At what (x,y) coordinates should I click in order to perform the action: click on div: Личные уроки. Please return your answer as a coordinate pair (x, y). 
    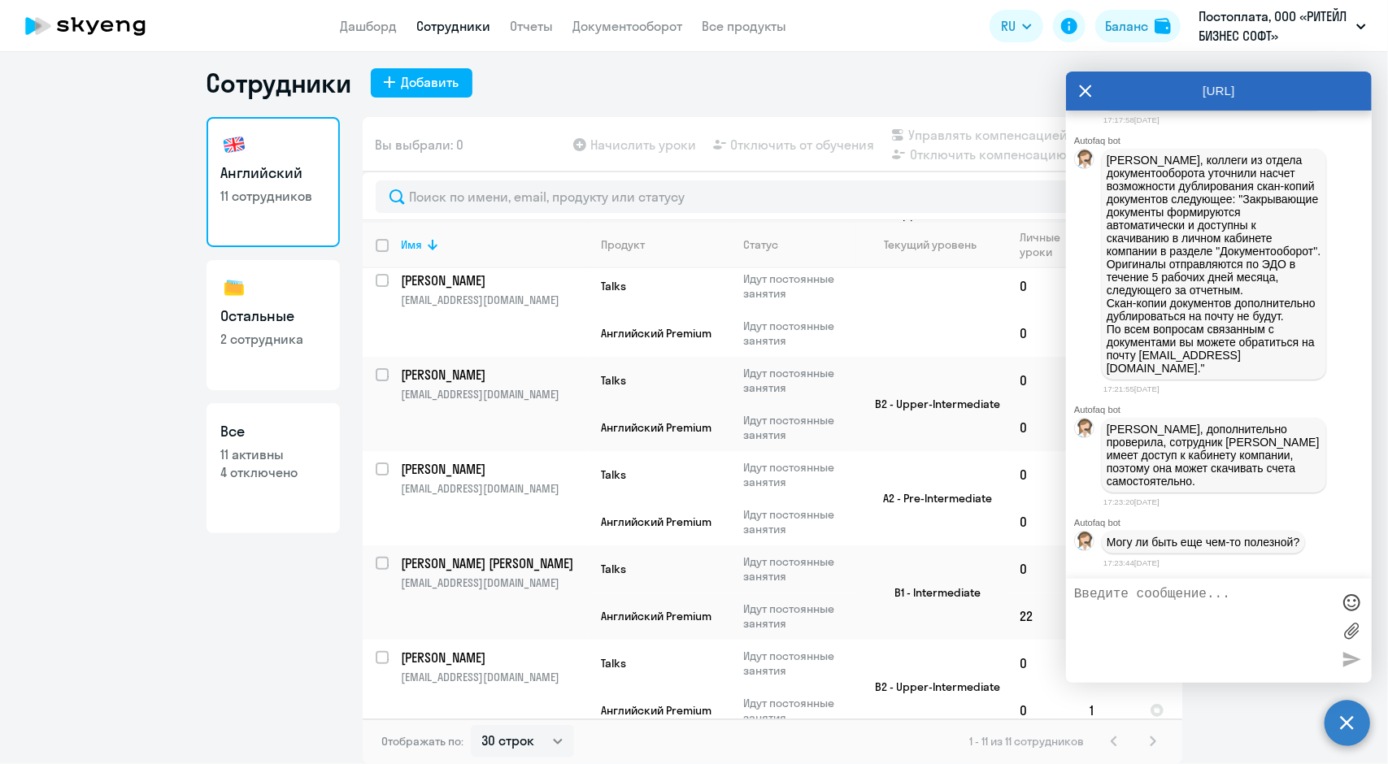
    Looking at the image, I should click on (1048, 245).